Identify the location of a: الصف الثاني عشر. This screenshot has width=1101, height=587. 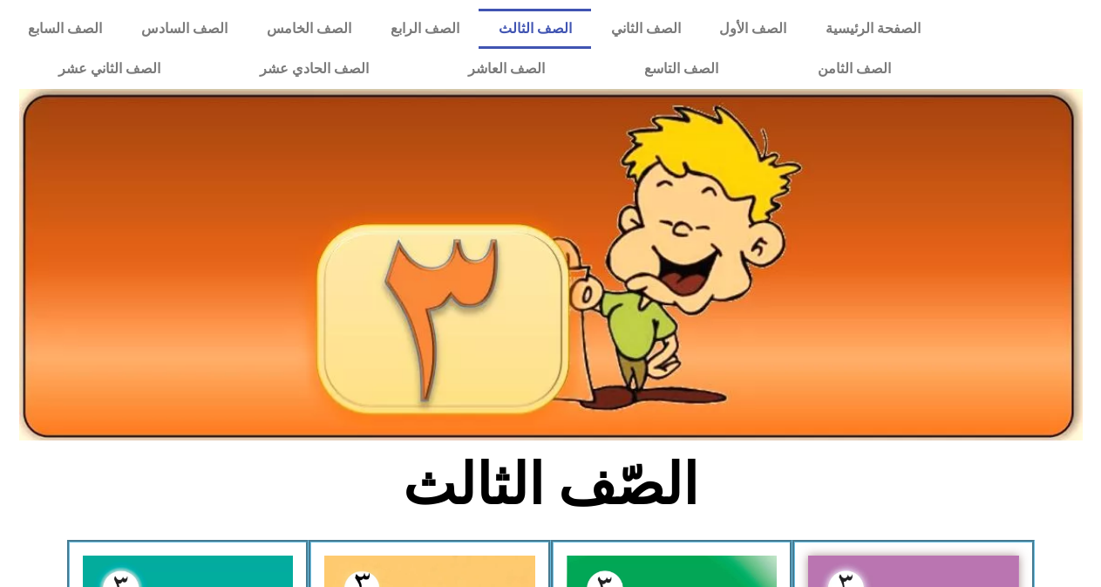
(109, 69).